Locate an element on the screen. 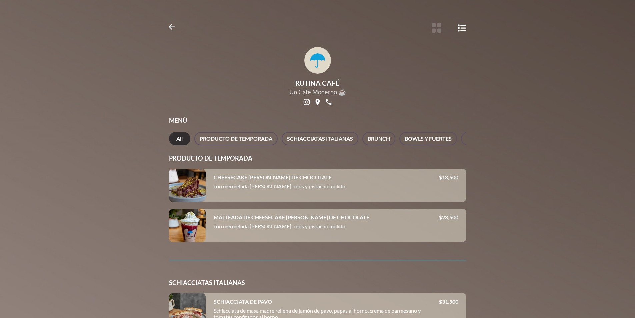 This screenshot has width=635, height=318. span: BOWLS Y FUERTES is located at coordinates (428, 139).